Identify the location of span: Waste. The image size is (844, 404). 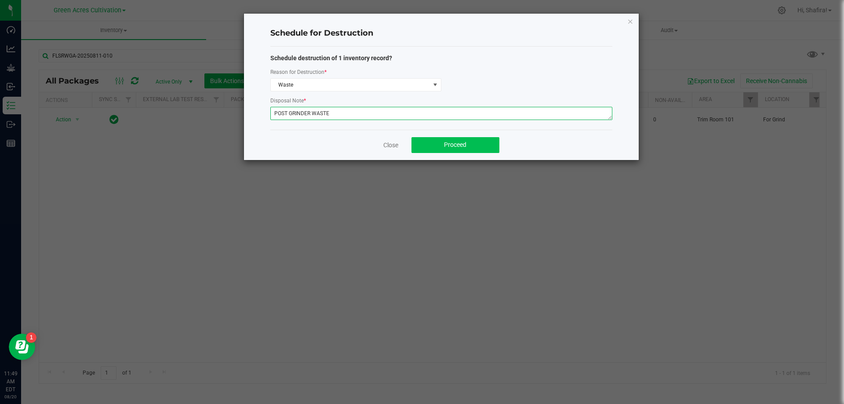
(350, 85).